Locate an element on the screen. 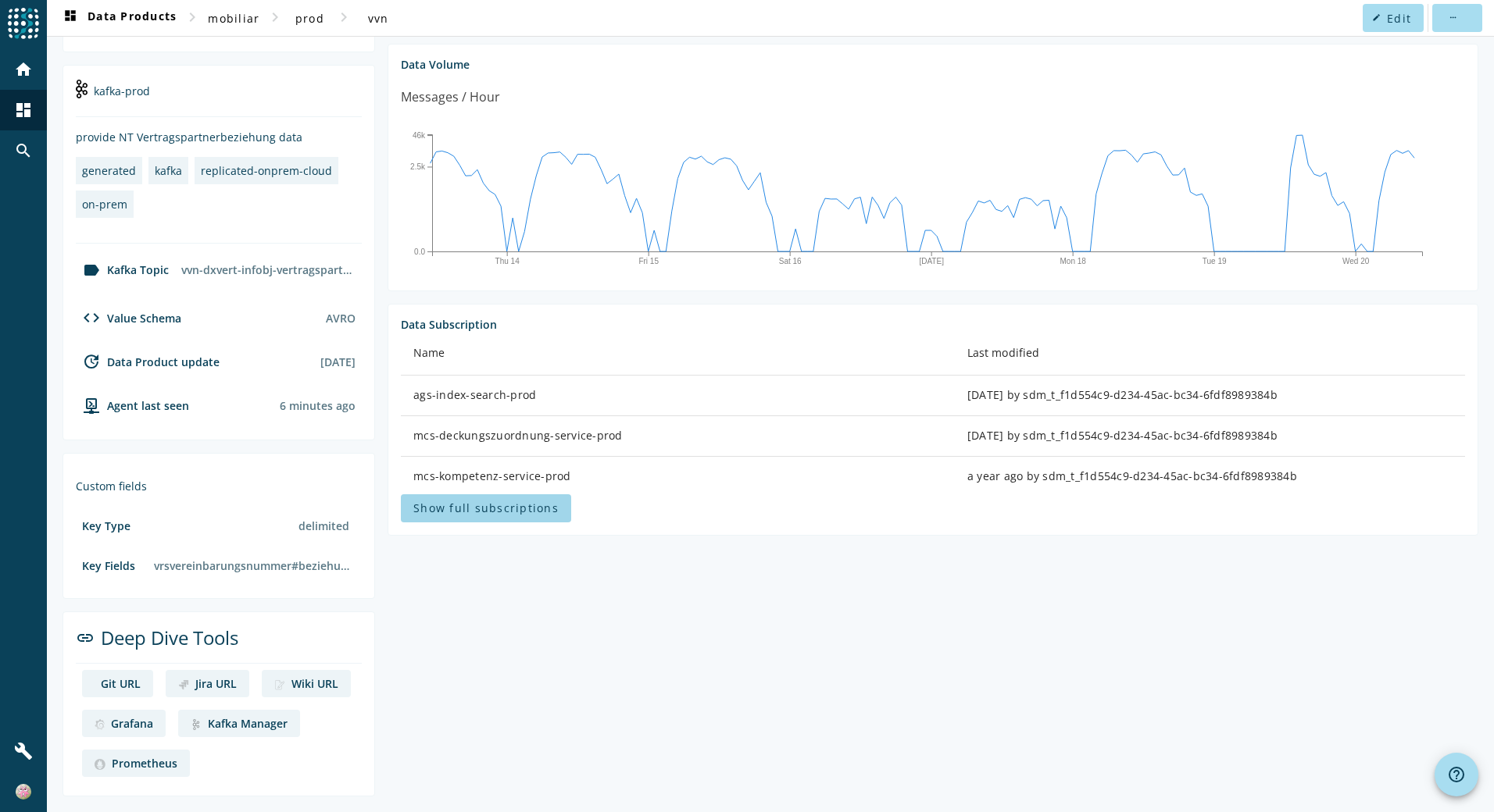  div: mcs-kompetenz-service-prod is located at coordinates (677, 476).